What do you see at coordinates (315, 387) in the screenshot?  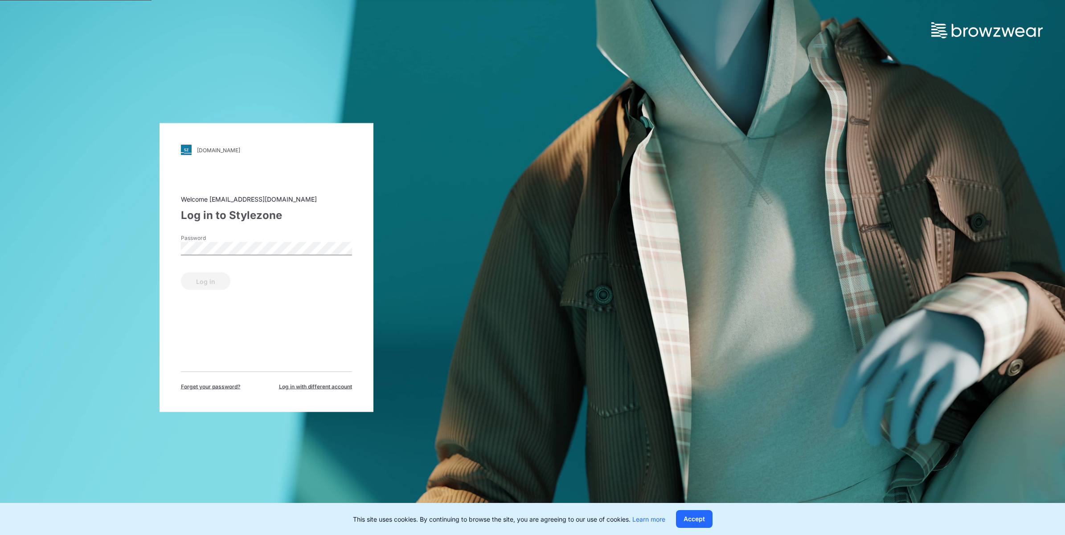 I see `span: Log in with different account` at bounding box center [315, 387].